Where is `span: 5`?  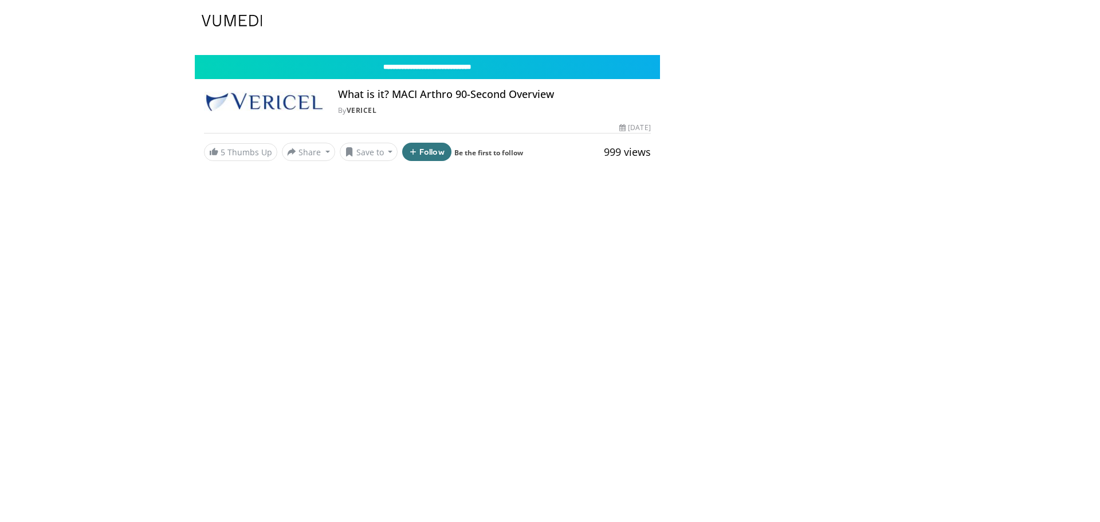
span: 5 is located at coordinates (223, 152).